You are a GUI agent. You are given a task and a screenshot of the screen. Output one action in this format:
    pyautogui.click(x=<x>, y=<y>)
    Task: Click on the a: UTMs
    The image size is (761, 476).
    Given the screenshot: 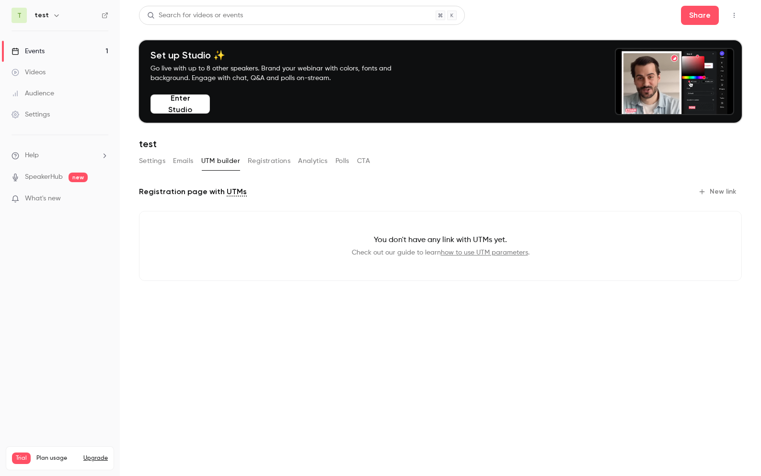 What is the action you would take?
    pyautogui.click(x=237, y=192)
    